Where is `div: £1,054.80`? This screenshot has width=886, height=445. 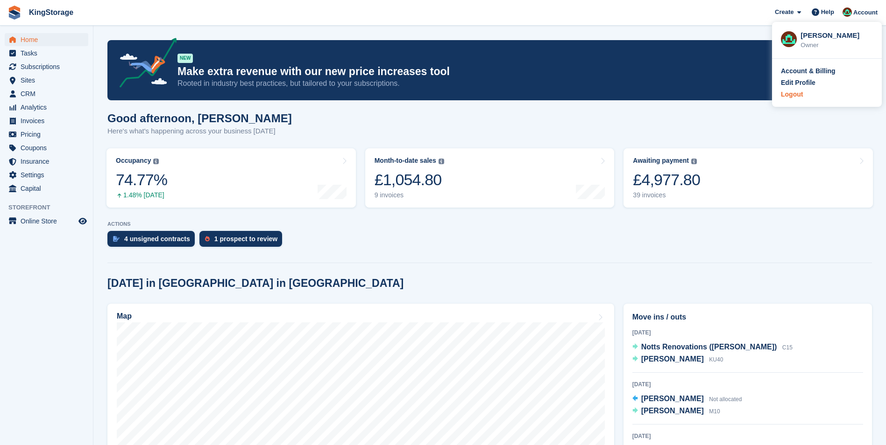 div: £1,054.80 is located at coordinates (409, 180).